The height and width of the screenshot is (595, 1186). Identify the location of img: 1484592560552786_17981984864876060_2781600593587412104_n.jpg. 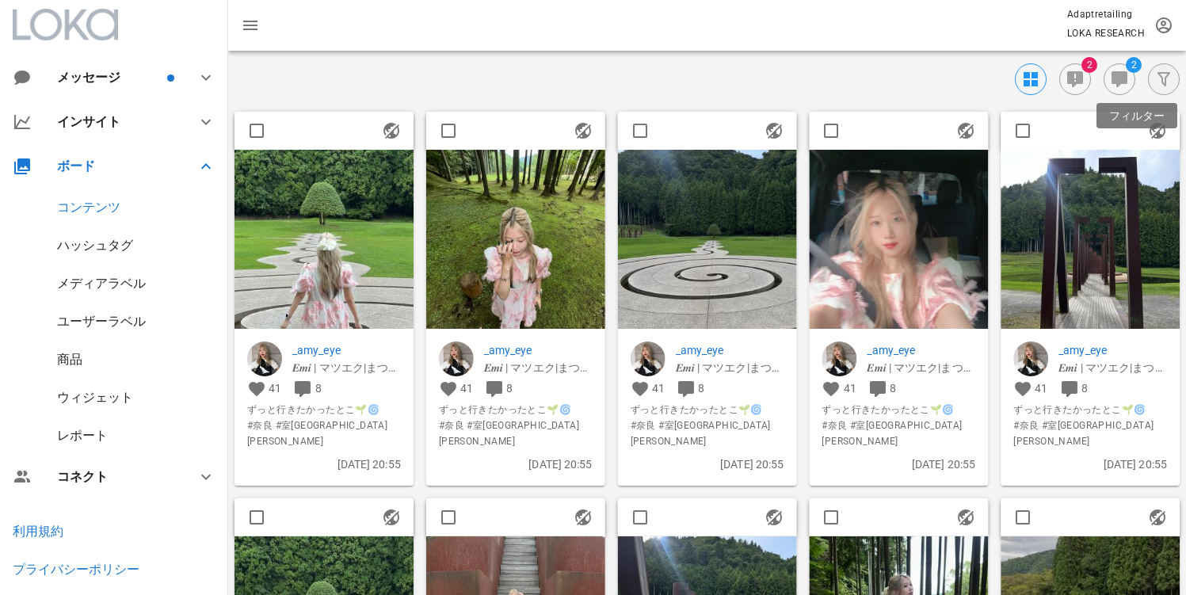
(899, 239).